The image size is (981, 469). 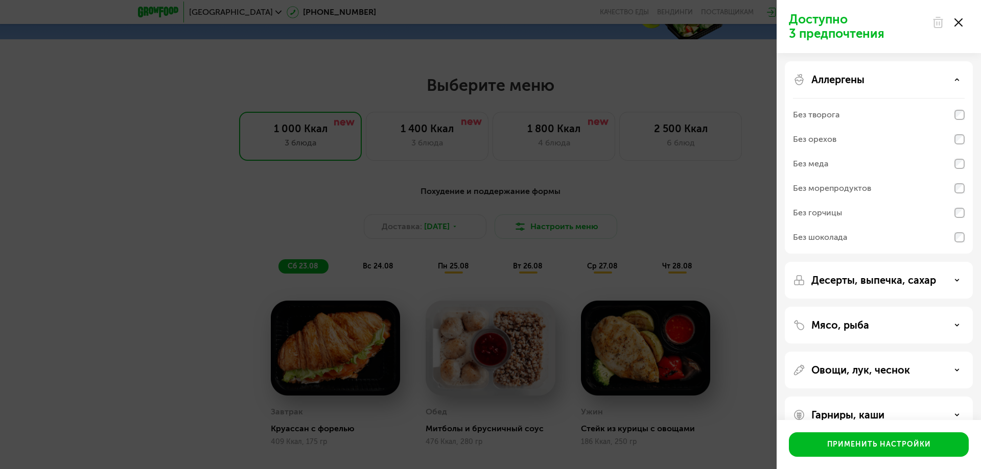 I want to click on p: Доступно 3 предпочтения, so click(x=857, y=27).